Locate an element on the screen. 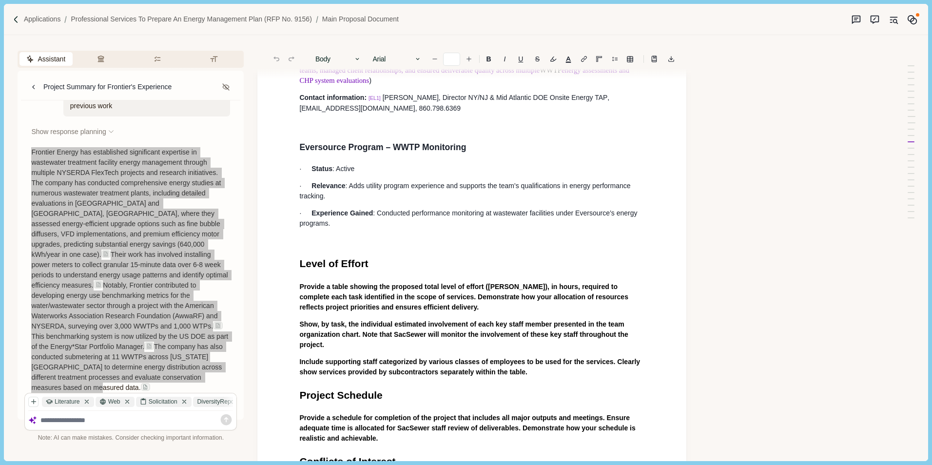 This screenshot has height=465, width=932. button: I is located at coordinates (504, 59).